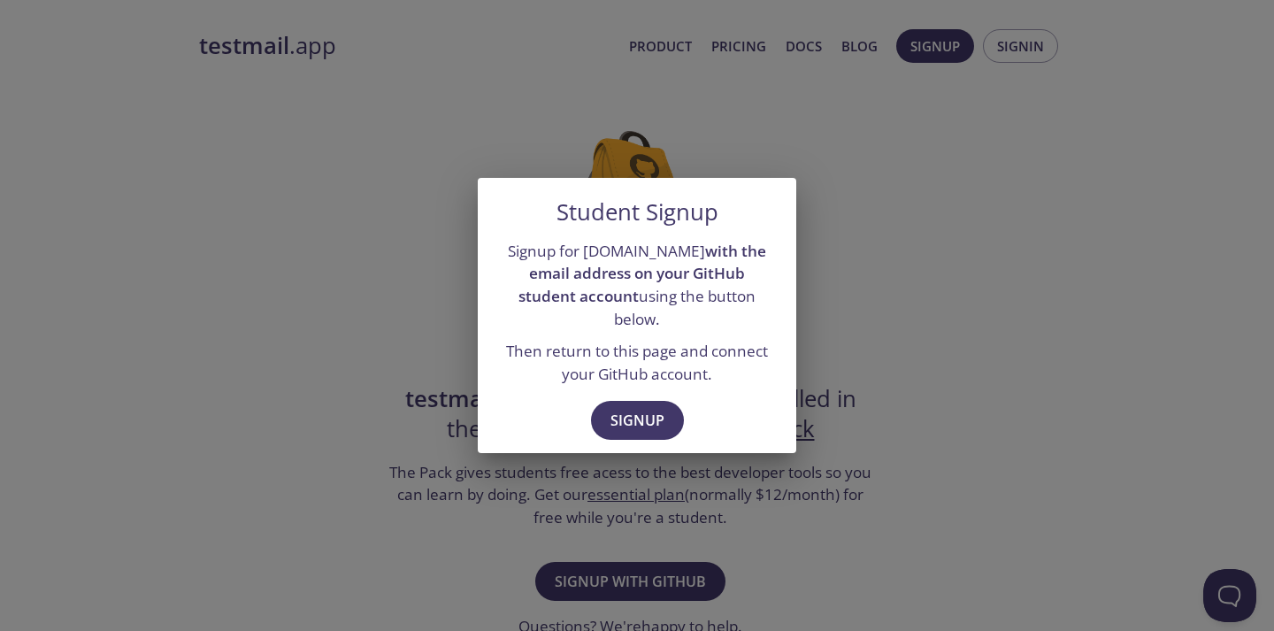 The image size is (1274, 631). I want to click on span: Signup, so click(637, 420).